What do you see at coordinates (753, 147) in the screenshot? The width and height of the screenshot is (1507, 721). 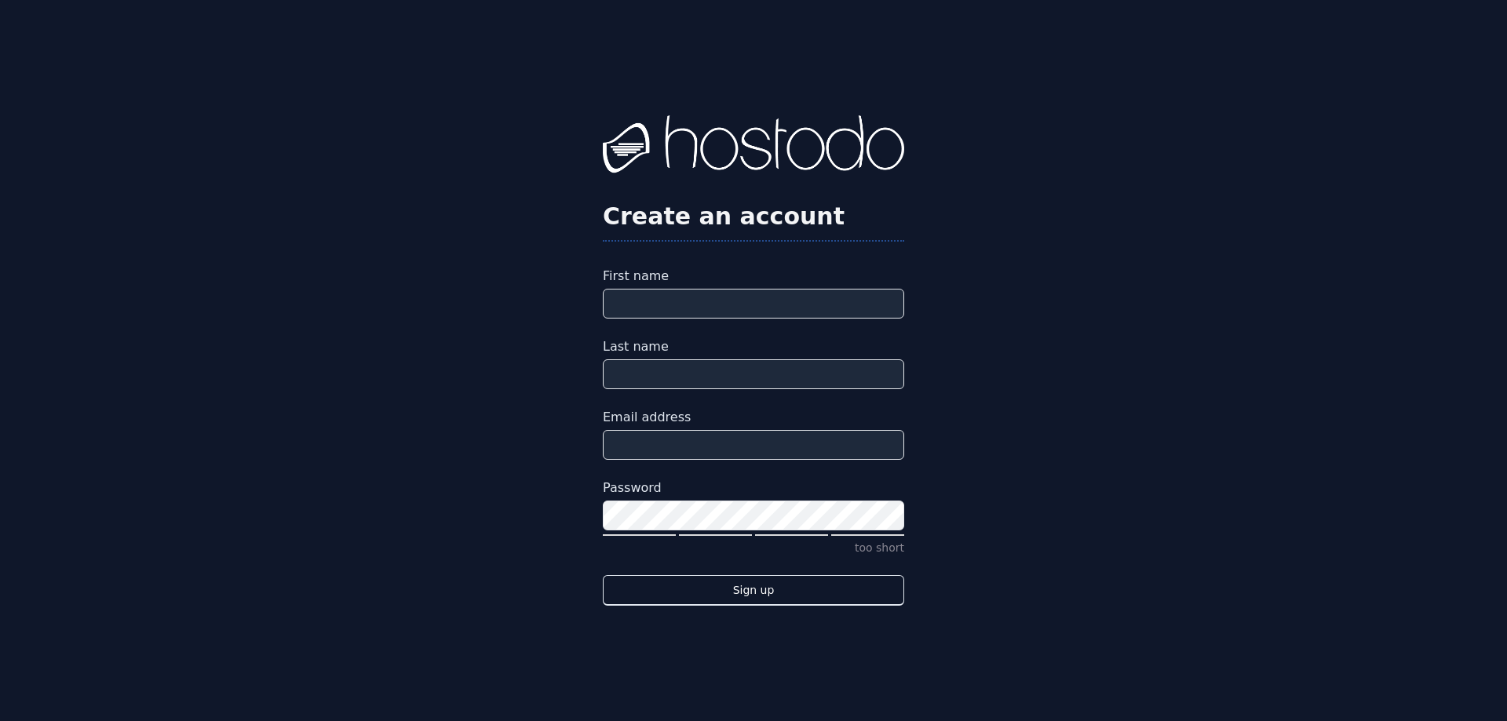 I see `img: Hostodo` at bounding box center [753, 147].